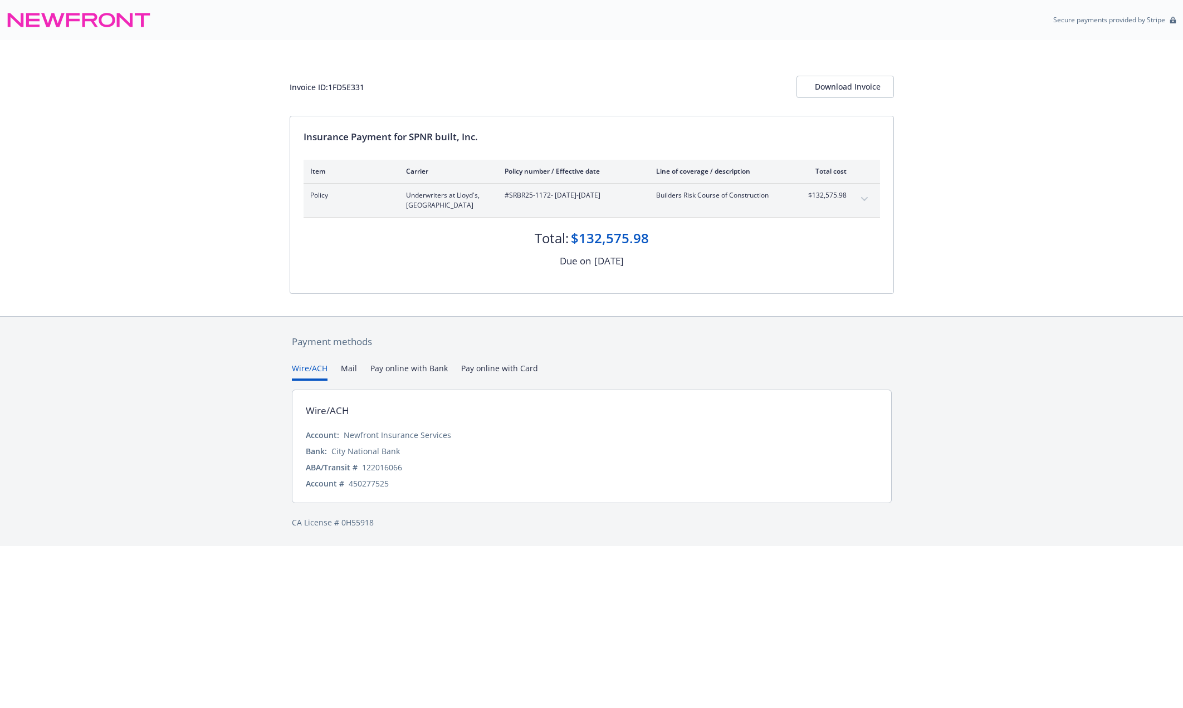 Image resolution: width=1183 pixels, height=708 pixels. Describe the element at coordinates (369, 483) in the screenshot. I see `div: 450277525` at that location.